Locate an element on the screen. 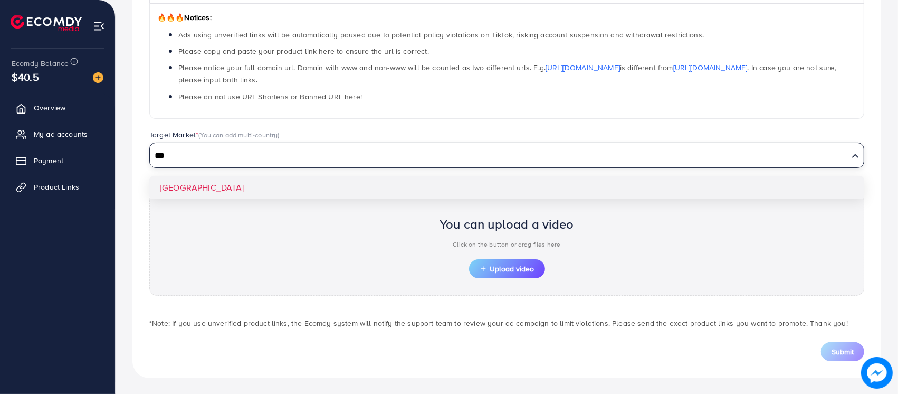 The image size is (898, 394). img: logo is located at coordinates (46, 23).